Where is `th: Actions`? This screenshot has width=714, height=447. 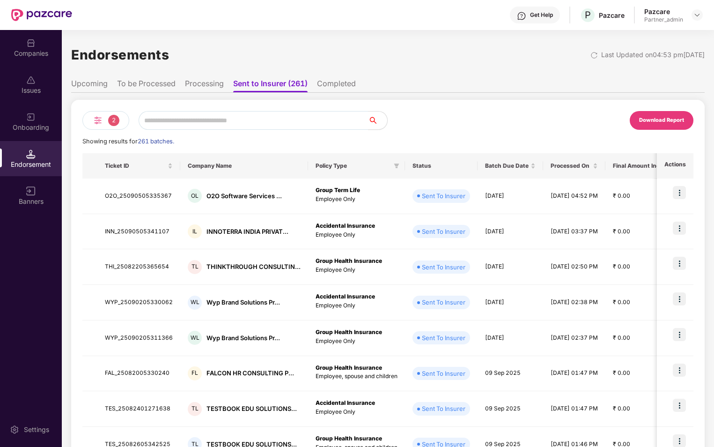
th: Actions is located at coordinates (675, 166).